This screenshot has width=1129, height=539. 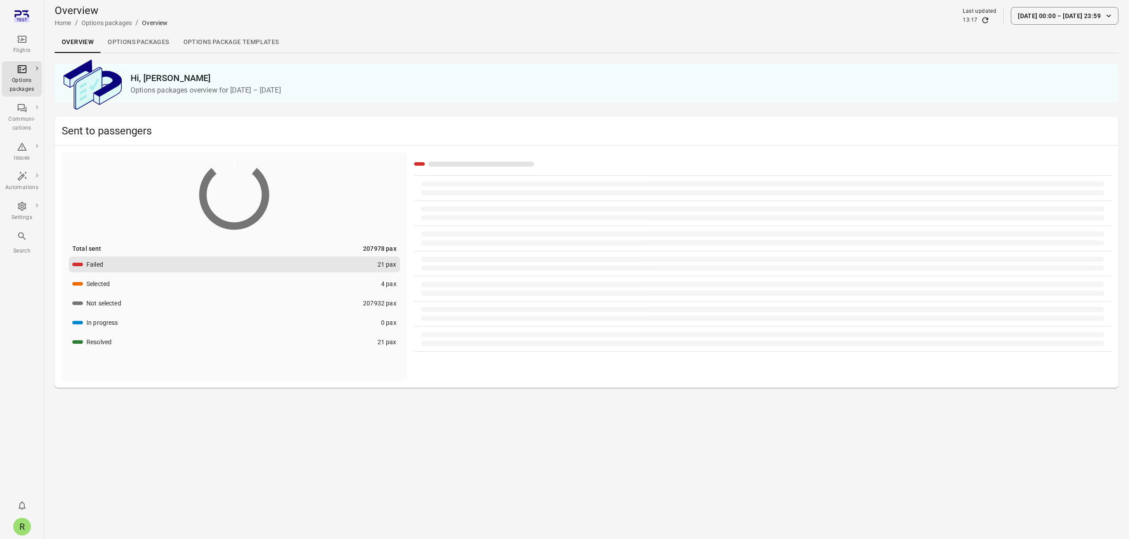 I want to click on div: Total sent, so click(x=87, y=249).